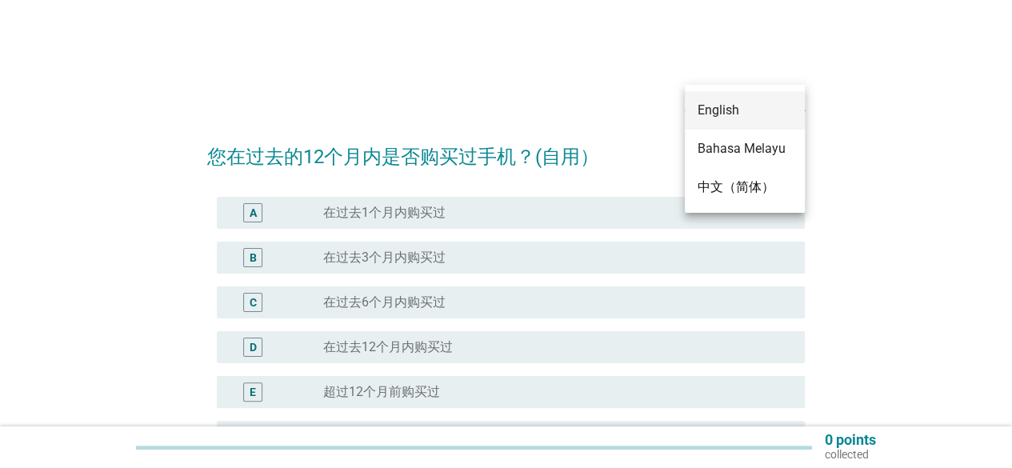 This screenshot has height=468, width=1012. I want to click on label: 超过12个月前购买过, so click(382, 392).